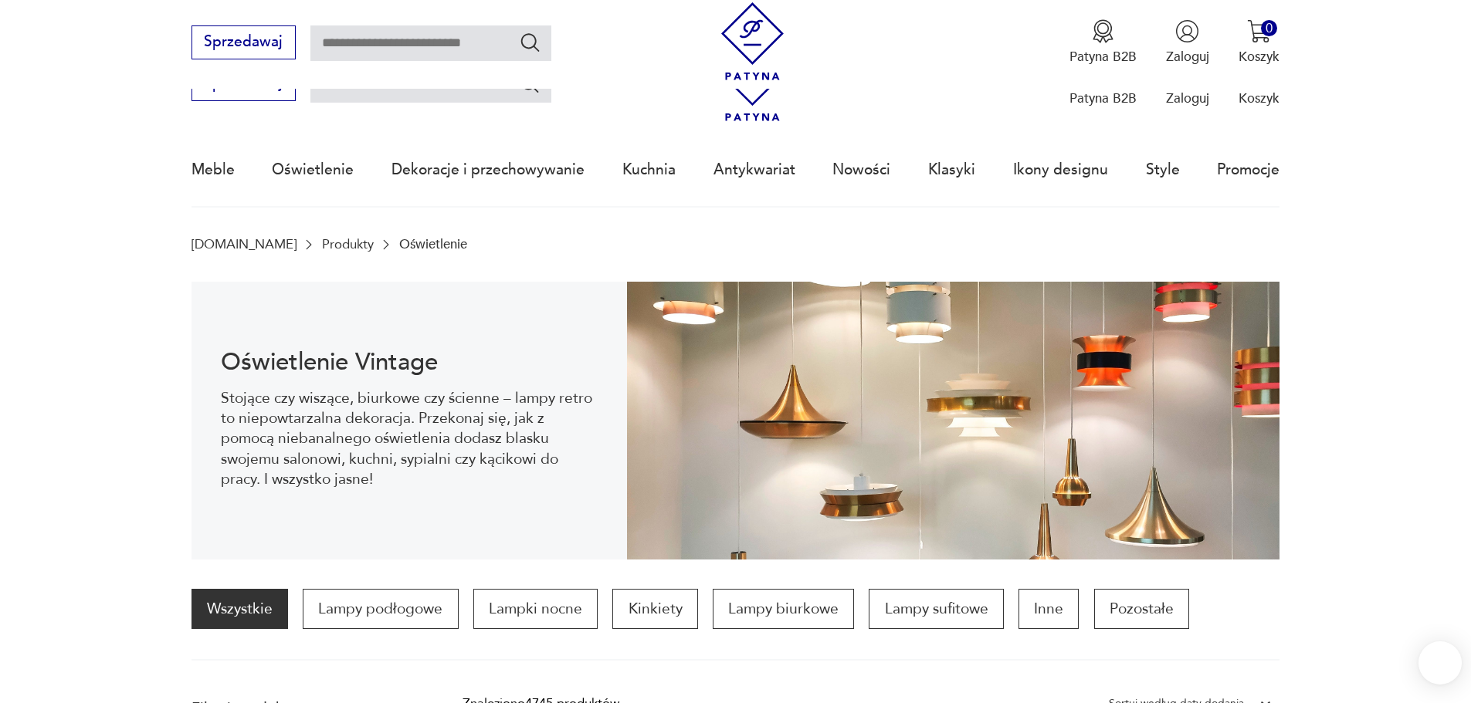 The image size is (1471, 703). Describe the element at coordinates (1259, 42) in the screenshot. I see `button: 0Koszyk` at that location.